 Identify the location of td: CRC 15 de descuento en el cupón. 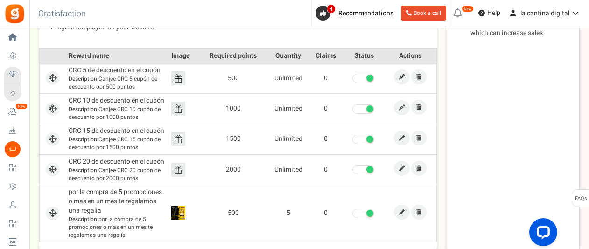
(118, 139).